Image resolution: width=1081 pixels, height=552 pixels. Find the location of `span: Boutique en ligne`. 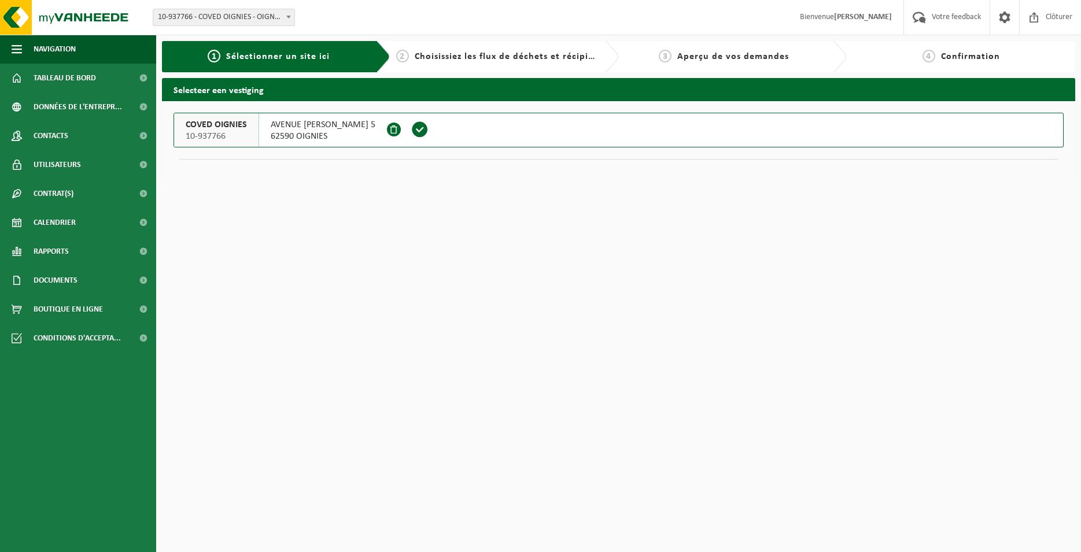

span: Boutique en ligne is located at coordinates (68, 309).